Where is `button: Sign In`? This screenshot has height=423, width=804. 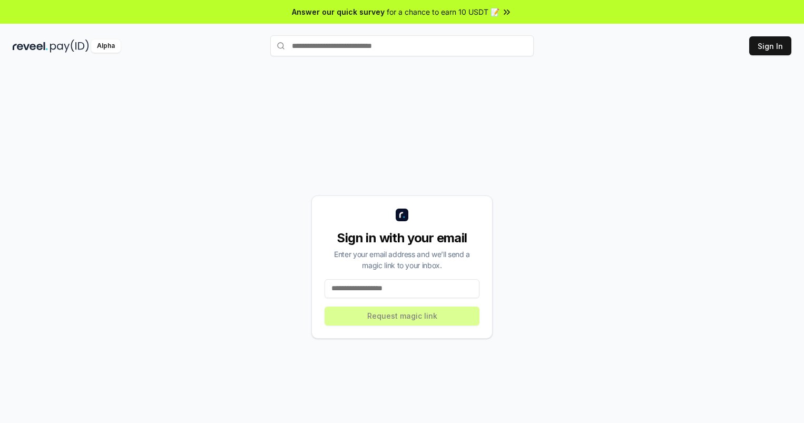
button: Sign In is located at coordinates (771, 46).